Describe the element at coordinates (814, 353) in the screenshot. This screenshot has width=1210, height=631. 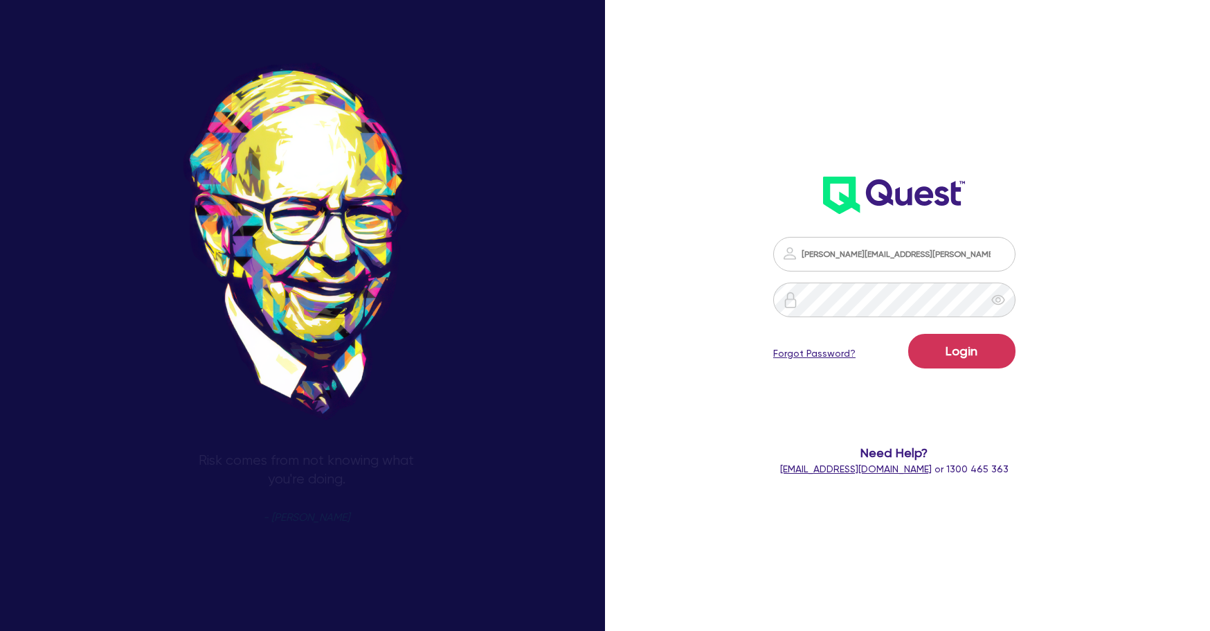
I see `a: Forgot Password?` at that location.